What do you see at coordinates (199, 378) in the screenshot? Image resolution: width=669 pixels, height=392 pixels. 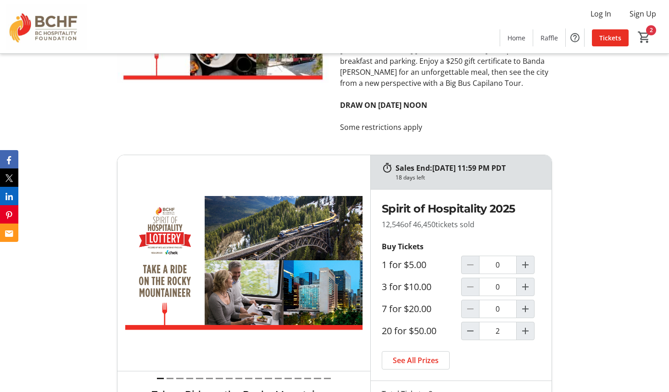 I see `button: Draw 5` at bounding box center [199, 378].